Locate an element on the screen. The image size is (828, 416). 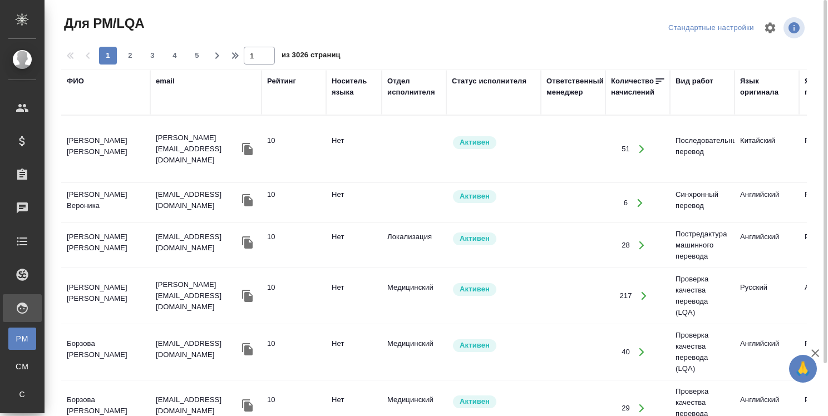
a: С is located at coordinates (22, 395).